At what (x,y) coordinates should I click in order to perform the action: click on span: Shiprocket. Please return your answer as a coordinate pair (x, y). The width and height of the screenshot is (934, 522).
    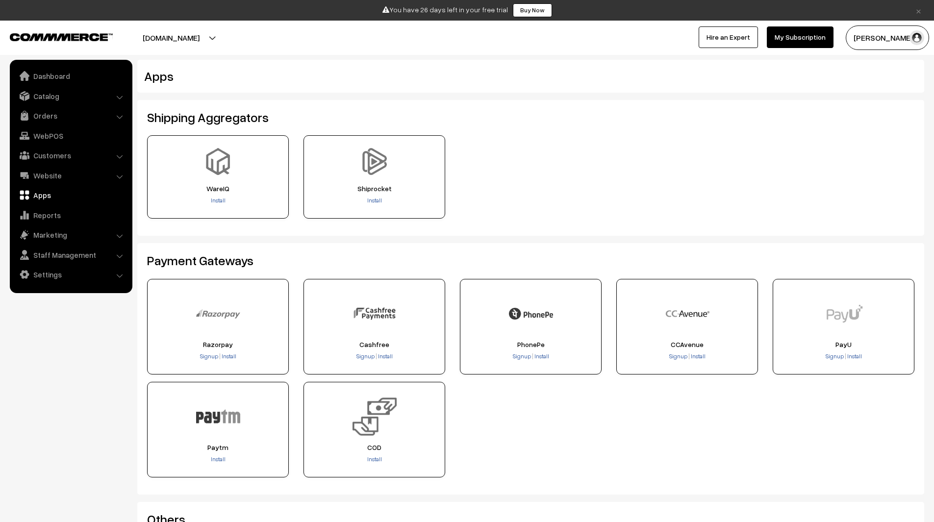
    Looking at the image, I should click on (374, 189).